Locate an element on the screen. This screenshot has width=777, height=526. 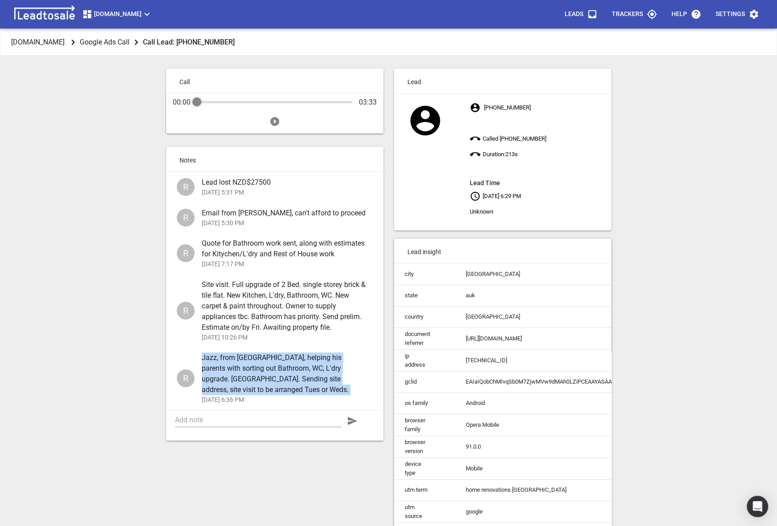
td: auk is located at coordinates (556, 295).